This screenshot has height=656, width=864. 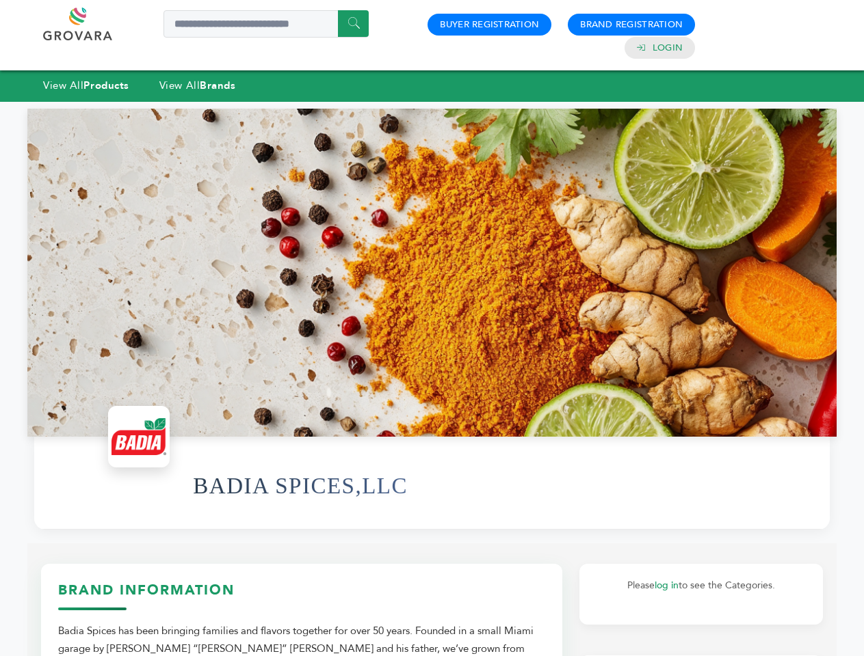 I want to click on input: Search a product or brand..., so click(x=266, y=24).